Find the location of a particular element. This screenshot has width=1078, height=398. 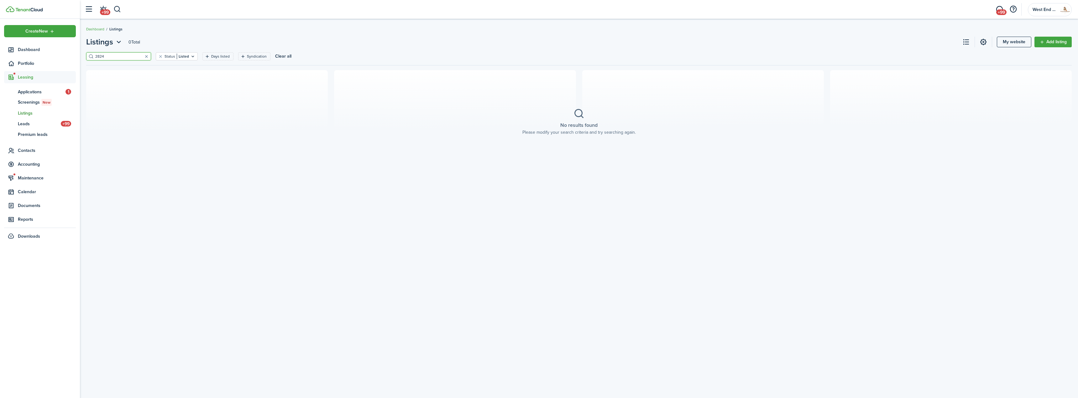

span: Premium leads is located at coordinates (47, 134).